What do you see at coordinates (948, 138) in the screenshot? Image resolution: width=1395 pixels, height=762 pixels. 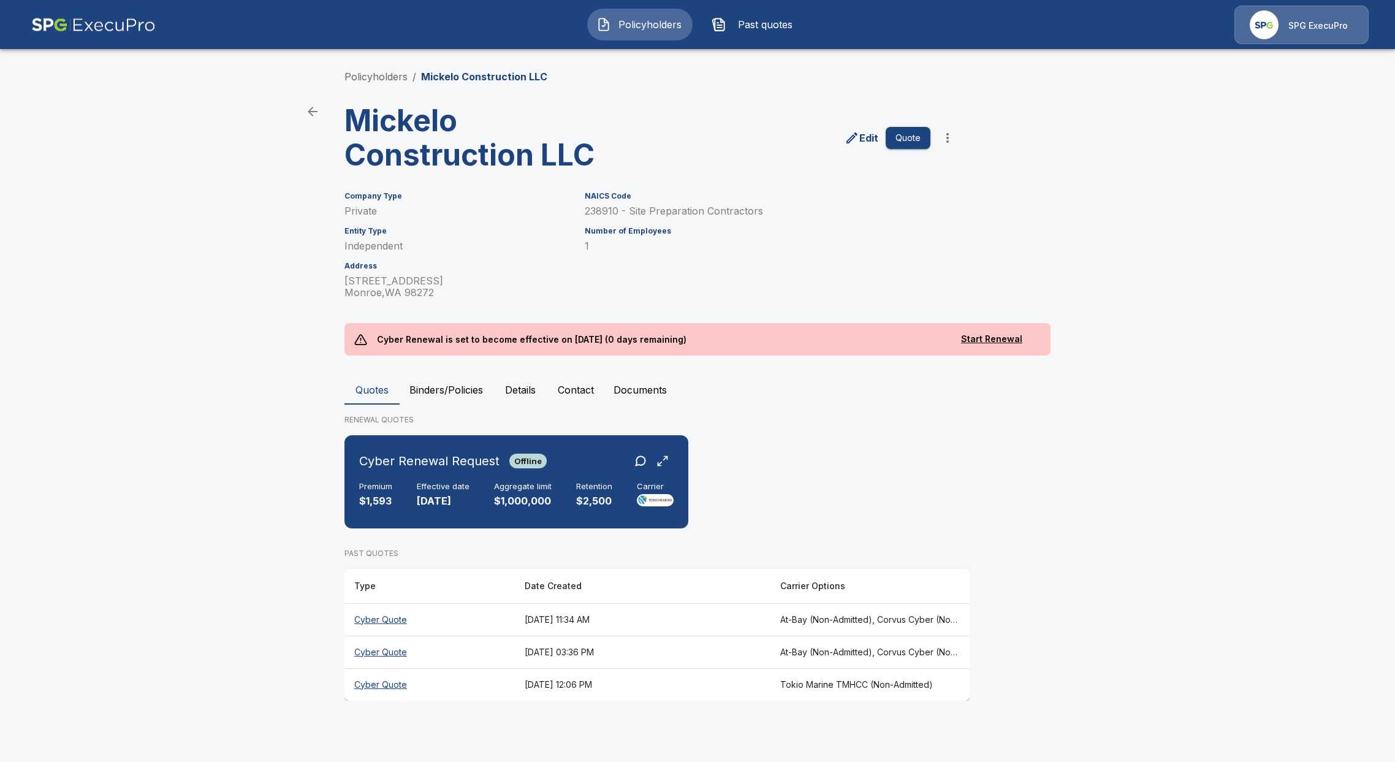 I see `button: more` at bounding box center [948, 138].